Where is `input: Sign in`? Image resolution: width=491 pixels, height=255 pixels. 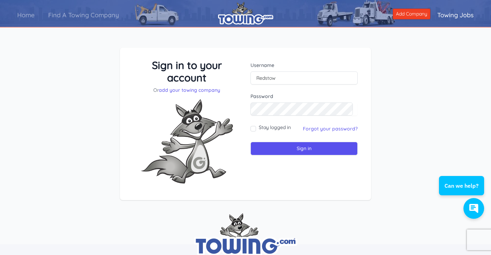 input: Sign in is located at coordinates (304, 148).